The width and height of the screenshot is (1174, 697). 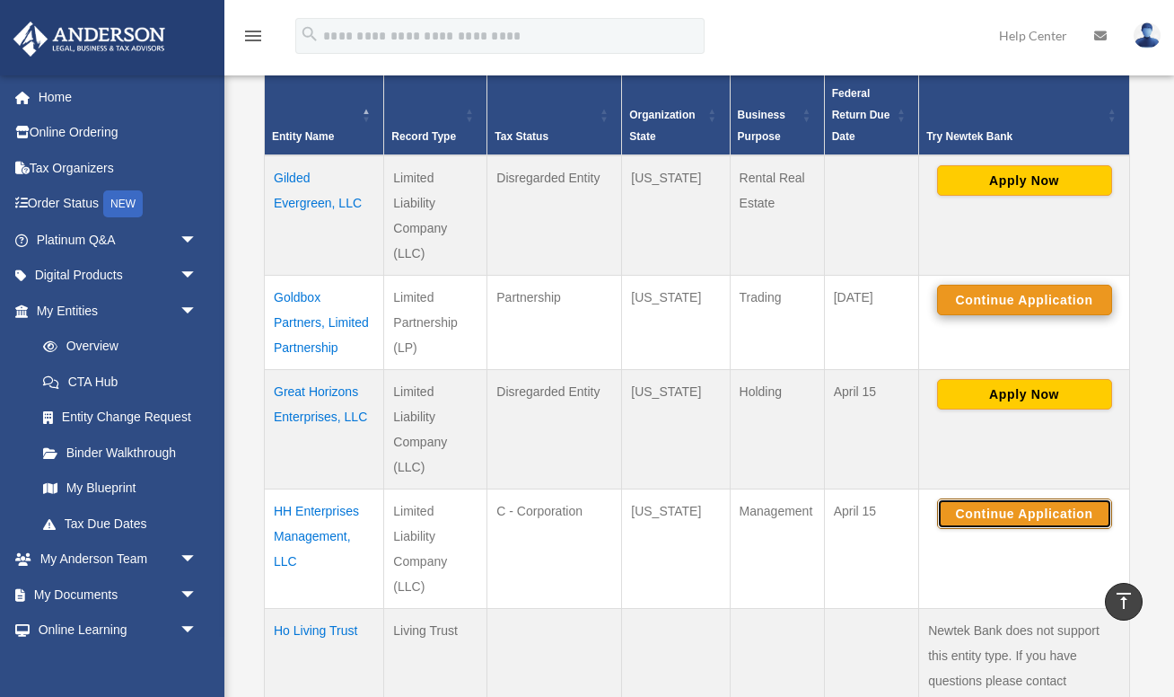 I want to click on td: C - Corporation, so click(x=555, y=549).